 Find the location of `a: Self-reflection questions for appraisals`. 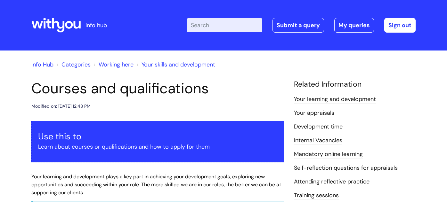

a: Self-reflection questions for appraisals is located at coordinates (346, 168).